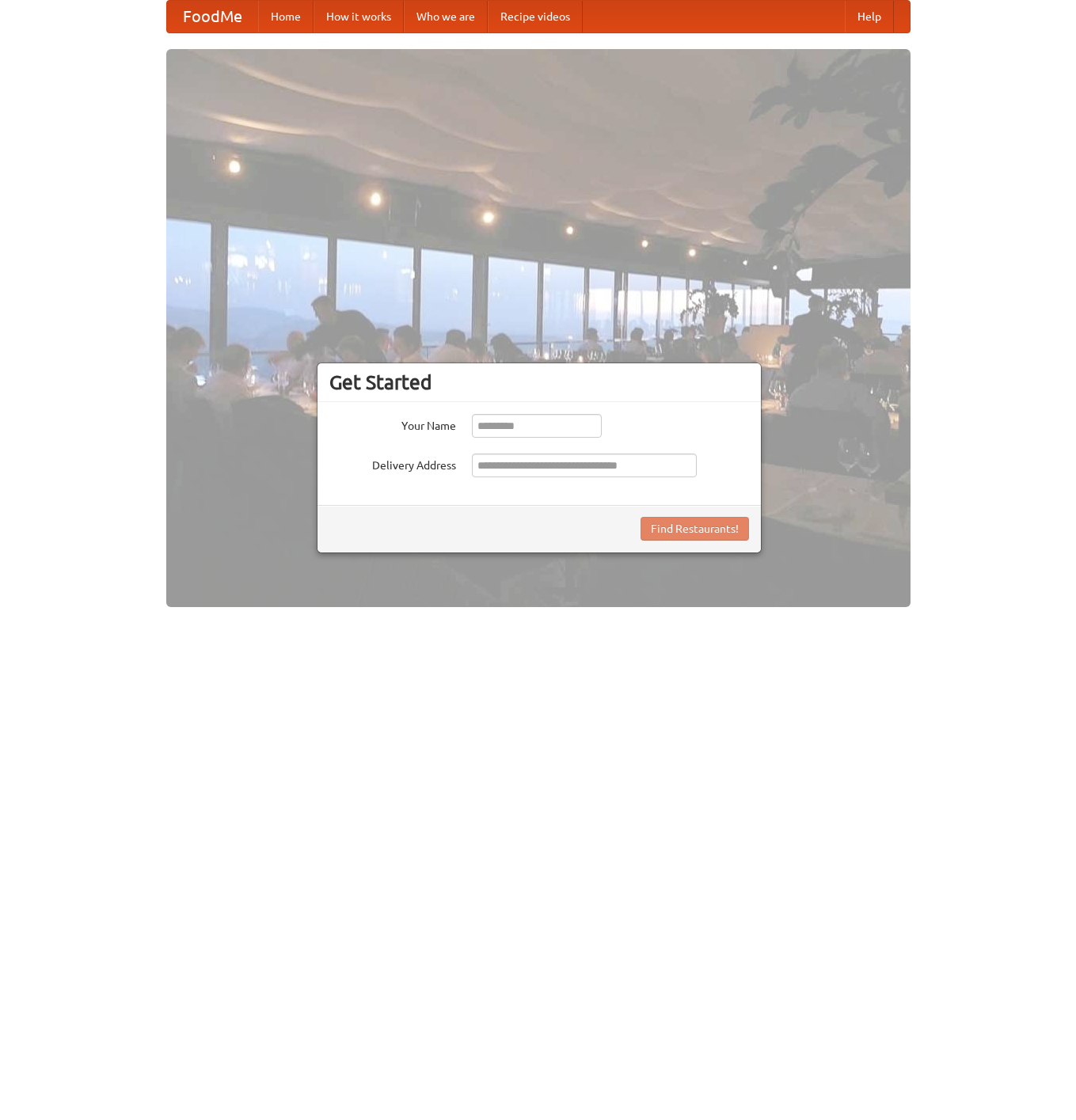 The height and width of the screenshot is (1120, 1076). I want to click on a: Help, so click(870, 17).